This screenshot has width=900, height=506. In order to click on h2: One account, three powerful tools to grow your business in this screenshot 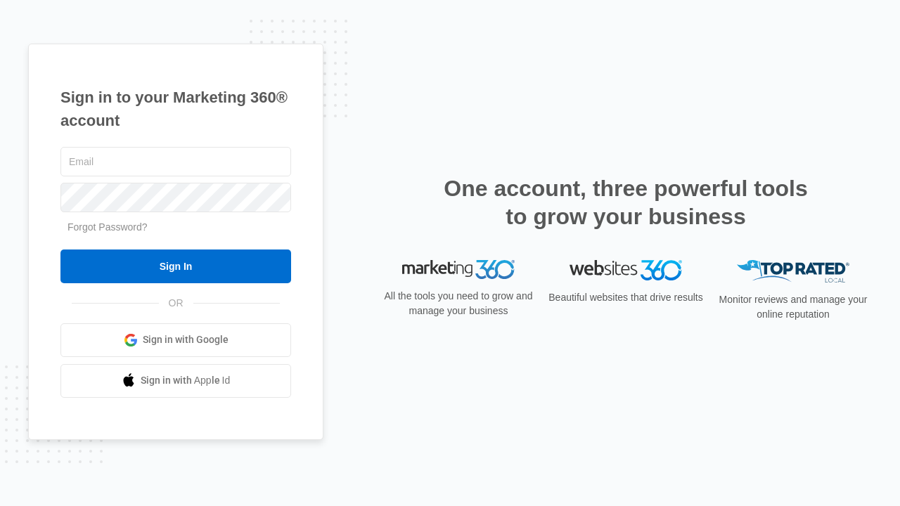, I will do `click(626, 203)`.